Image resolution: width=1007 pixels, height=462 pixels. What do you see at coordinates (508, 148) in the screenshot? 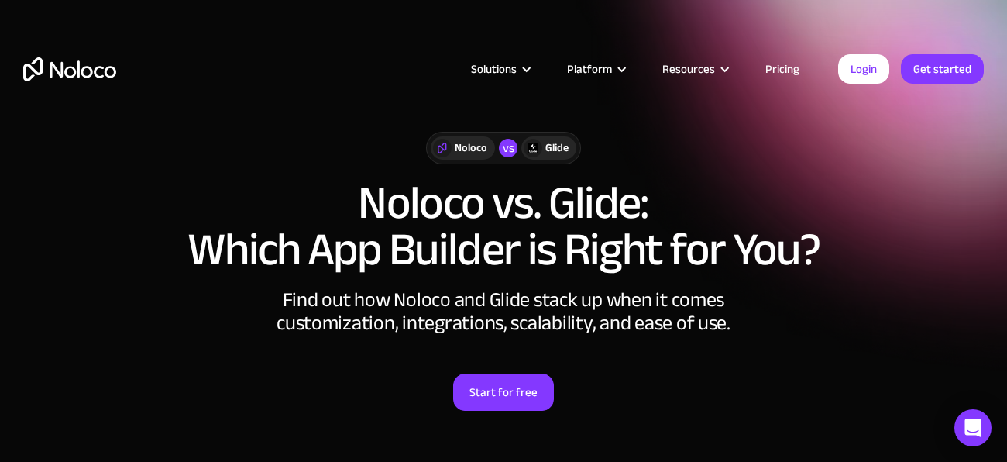
I see `div: vs` at bounding box center [508, 148].